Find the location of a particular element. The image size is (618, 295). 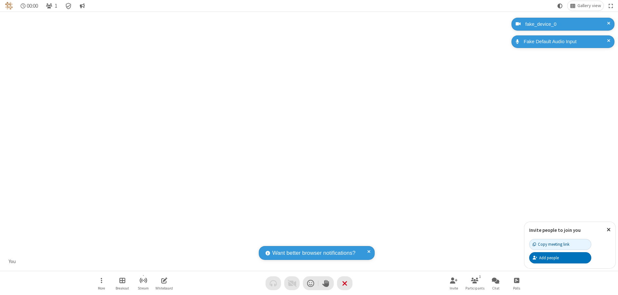

span: Want better browser notifications? is located at coordinates (314, 253).